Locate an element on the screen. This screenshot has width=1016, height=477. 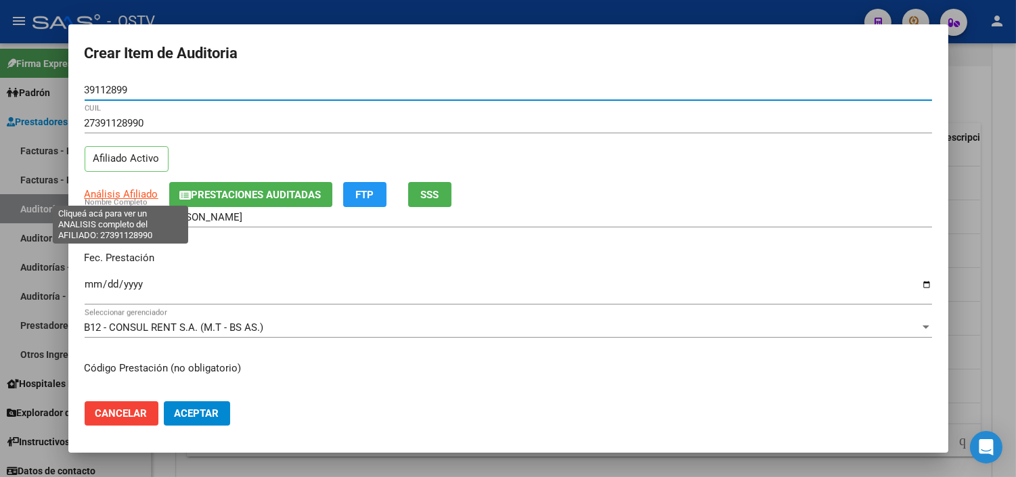
div: Open Intercom Messenger is located at coordinates (986, 447).